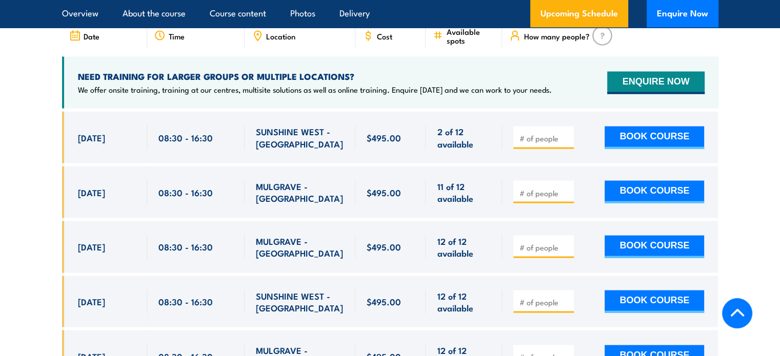 Image resolution: width=780 pixels, height=356 pixels. Describe the element at coordinates (176, 36) in the screenshot. I see `span: Time` at that location.